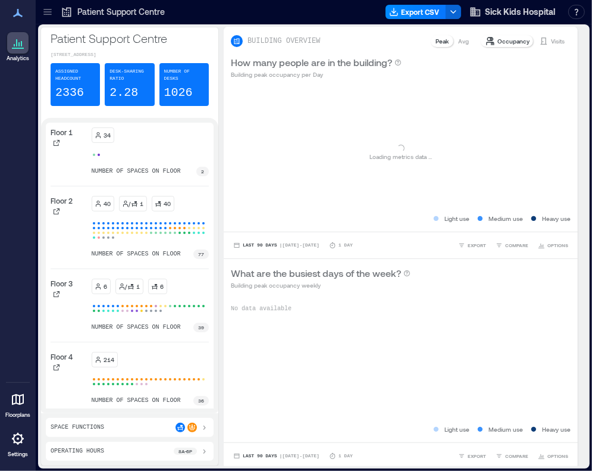 This screenshot has width=592, height=471. Describe the element at coordinates (201, 327) in the screenshot. I see `p: 39` at that location.